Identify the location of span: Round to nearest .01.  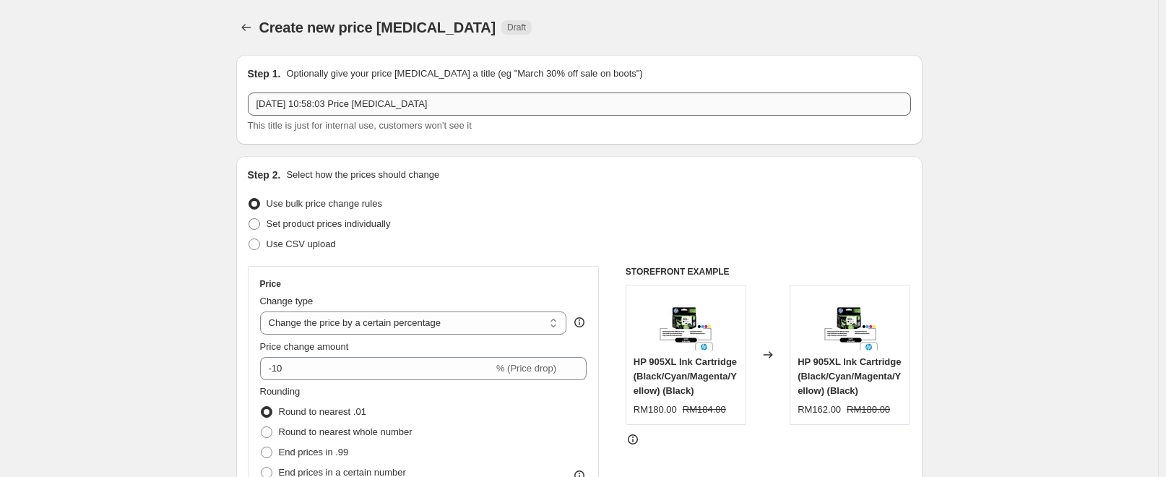
(322, 411).